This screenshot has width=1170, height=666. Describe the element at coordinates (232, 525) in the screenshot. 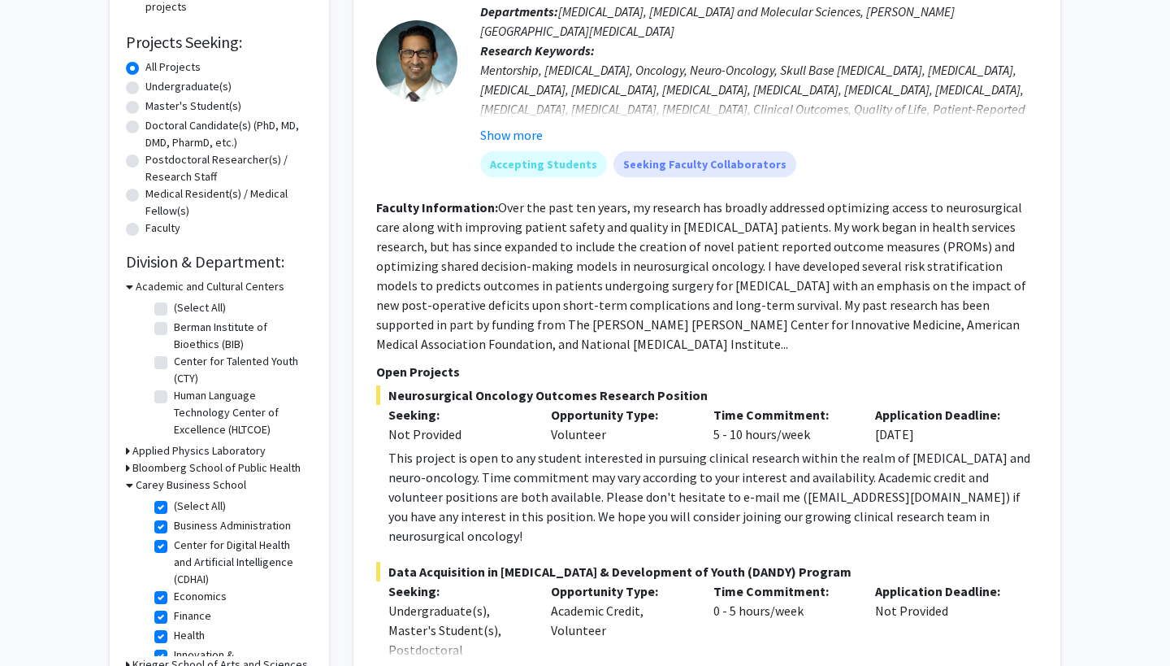

I see `label: Business Administration` at that location.